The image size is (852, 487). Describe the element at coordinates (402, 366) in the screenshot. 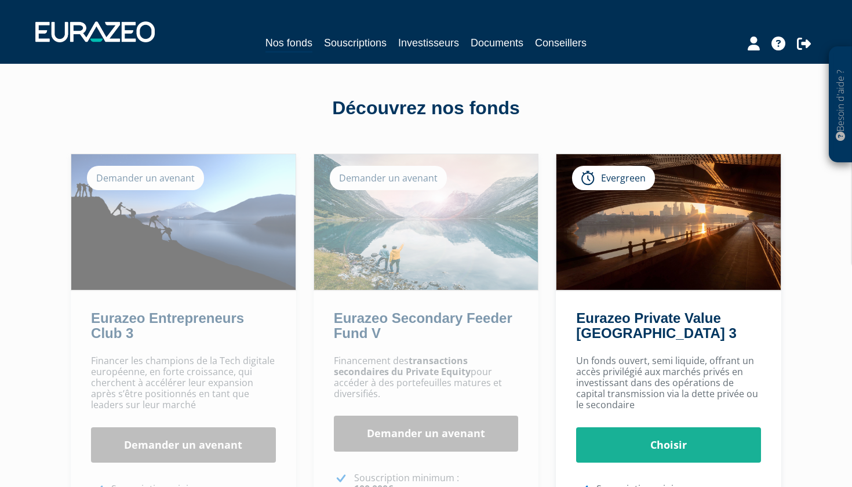

I see `strong: transactions secondaires du Private Equity` at that location.